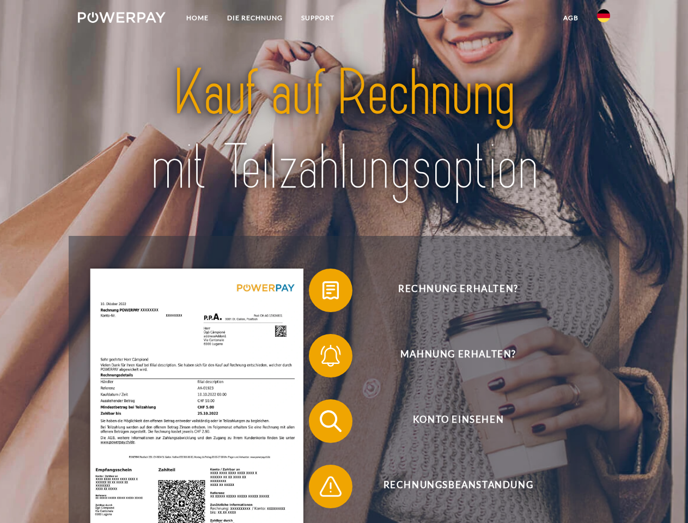 The image size is (688, 523). Describe the element at coordinates (450, 290) in the screenshot. I see `a: Rechnung erhalten?` at that location.